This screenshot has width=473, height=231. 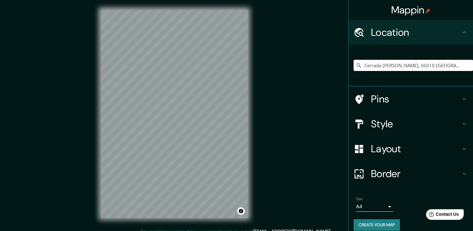 What do you see at coordinates (411, 174) in the screenshot?
I see `div: Border` at bounding box center [411, 174].